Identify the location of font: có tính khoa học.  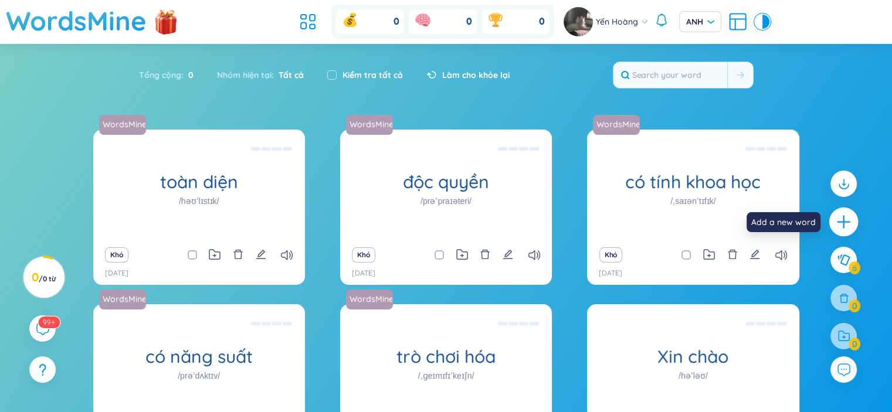
(693, 182).